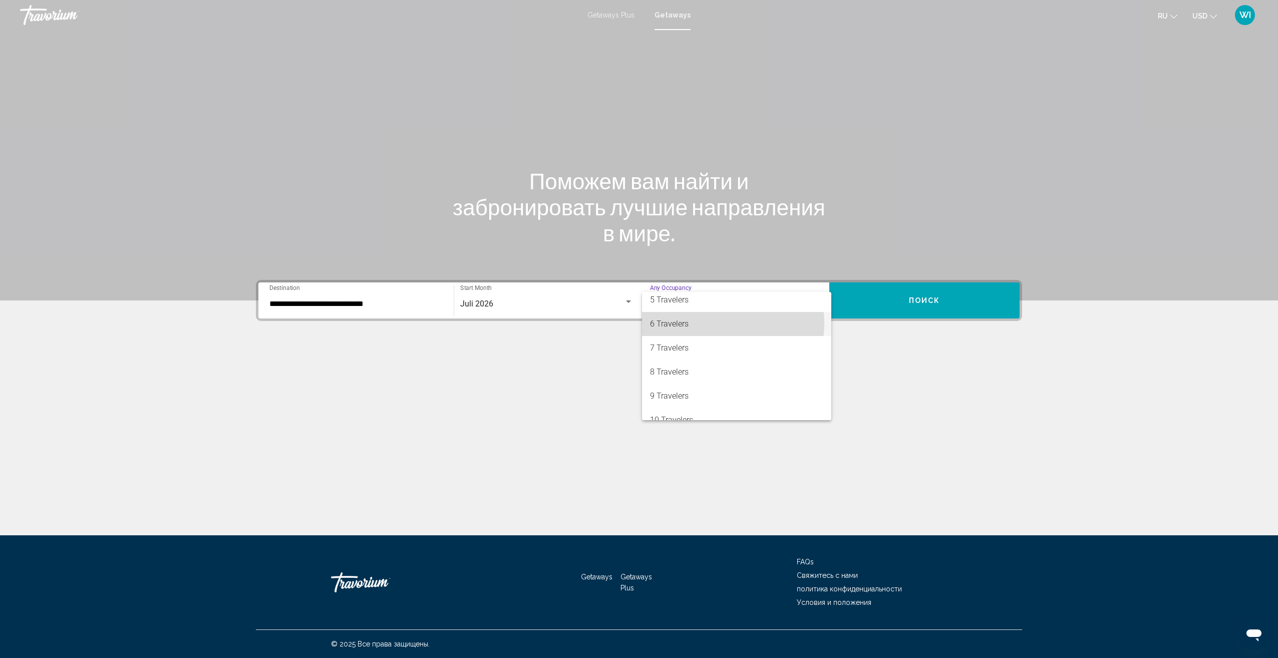  What do you see at coordinates (737, 396) in the screenshot?
I see `span: 9 Travelers` at bounding box center [737, 396].